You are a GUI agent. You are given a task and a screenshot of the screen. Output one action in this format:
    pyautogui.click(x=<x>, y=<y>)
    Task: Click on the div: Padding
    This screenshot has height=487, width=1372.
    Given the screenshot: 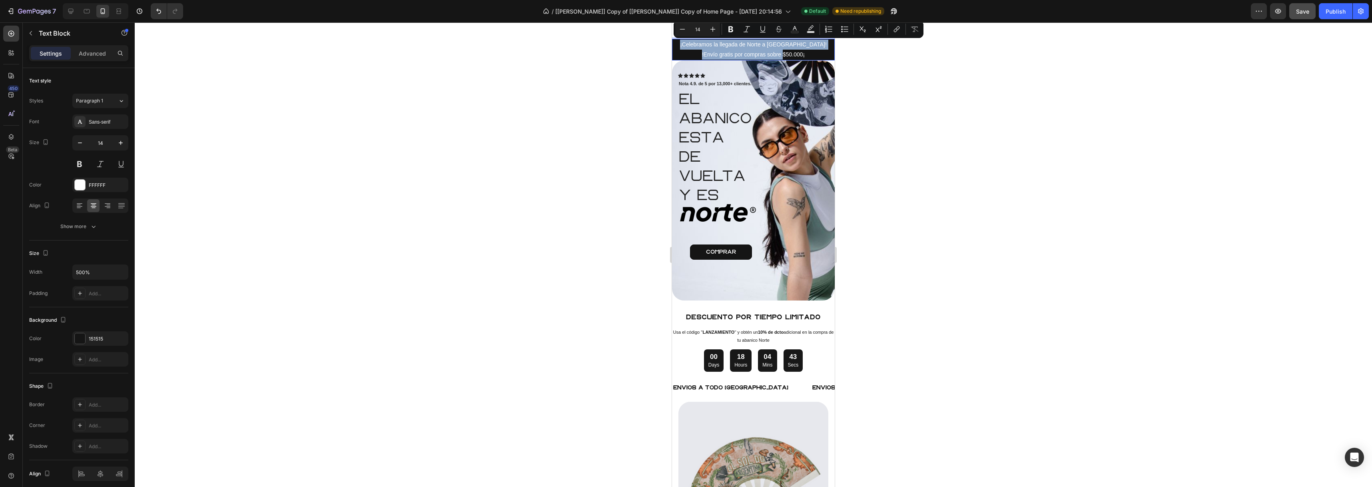 What is the action you would take?
    pyautogui.click(x=38, y=293)
    